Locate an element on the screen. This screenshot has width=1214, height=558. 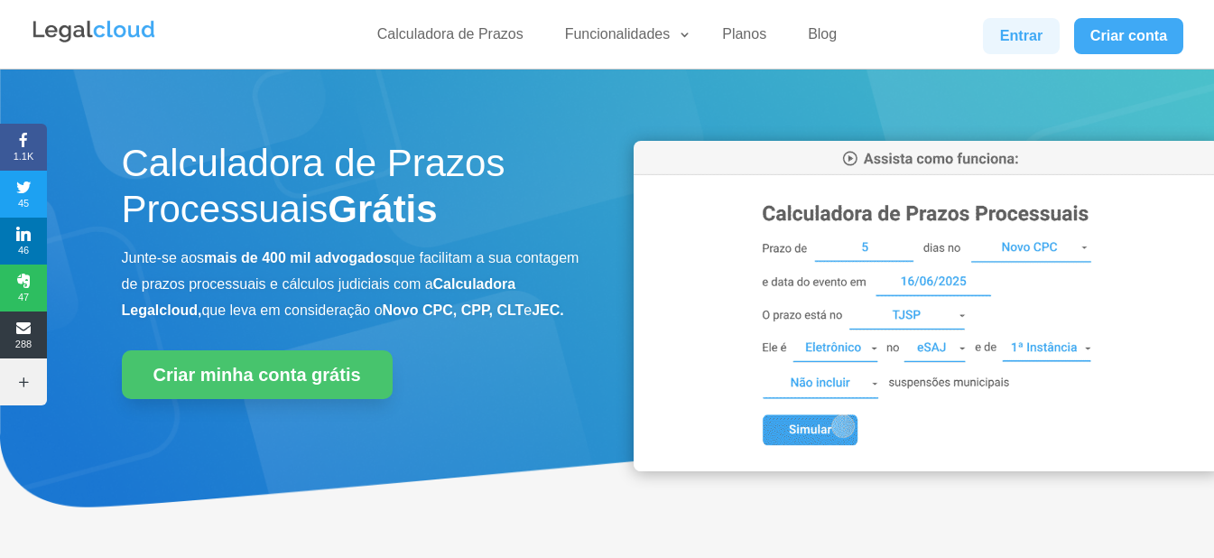
b: Calculadora Legalcloud, is located at coordinates (319, 297).